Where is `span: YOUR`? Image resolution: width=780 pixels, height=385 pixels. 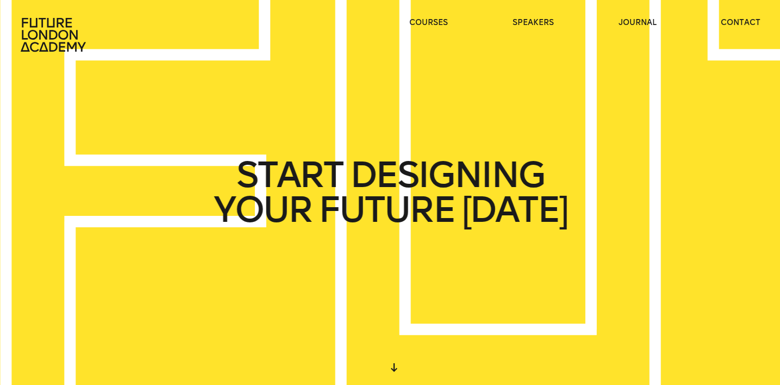
span: YOUR is located at coordinates (262, 210).